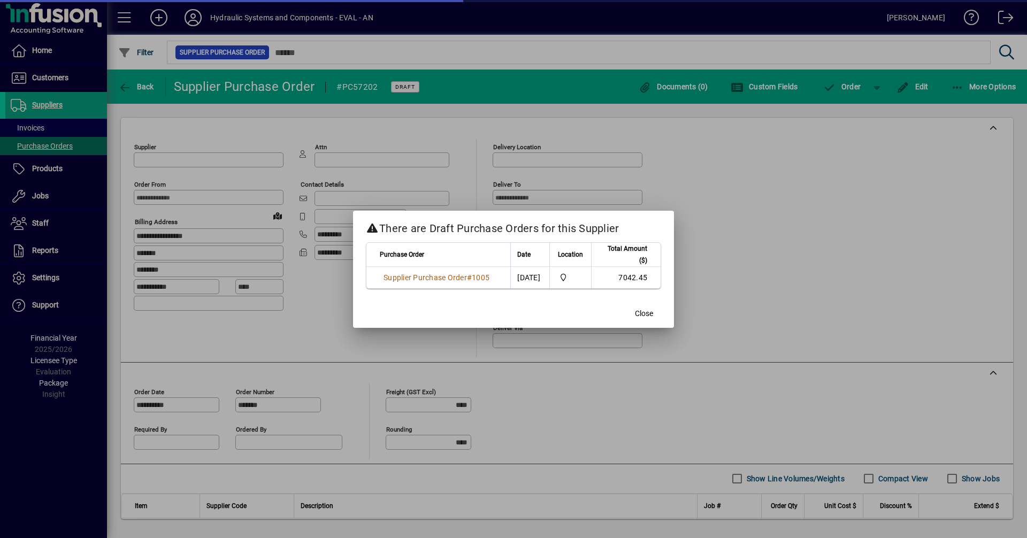 The image size is (1027, 538). What do you see at coordinates (623, 255) in the screenshot?
I see `span: Total Amount ($)` at bounding box center [623, 255].